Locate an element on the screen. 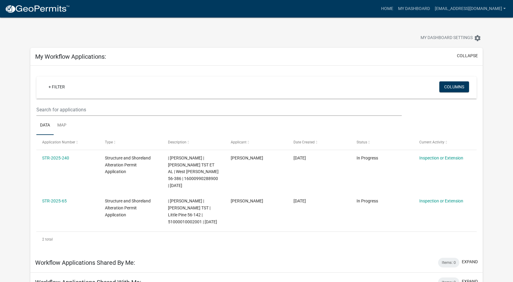 The height and width of the screenshot is (282, 513). div: 2 total is located at coordinates (256, 240).